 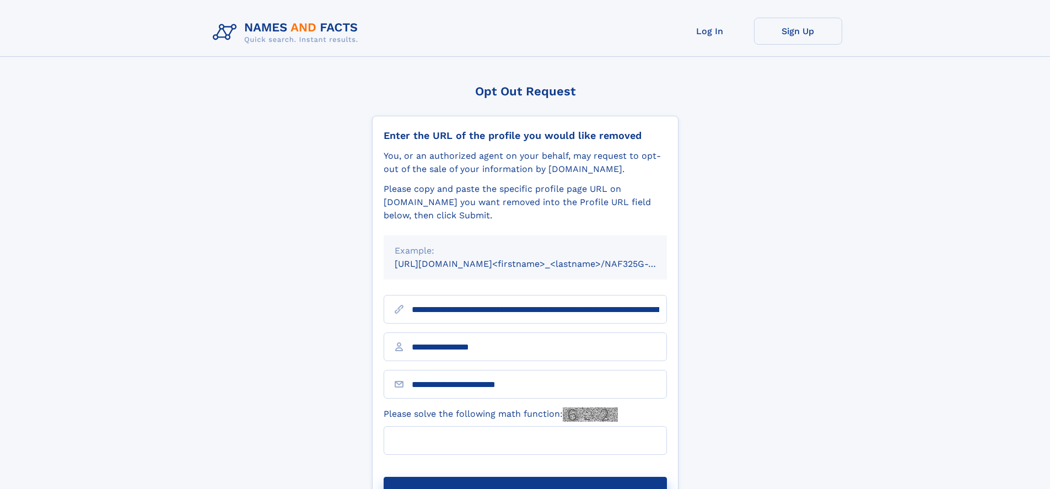 What do you see at coordinates (500, 414) in the screenshot?
I see `label: Please solve the following math function:` at bounding box center [500, 414].